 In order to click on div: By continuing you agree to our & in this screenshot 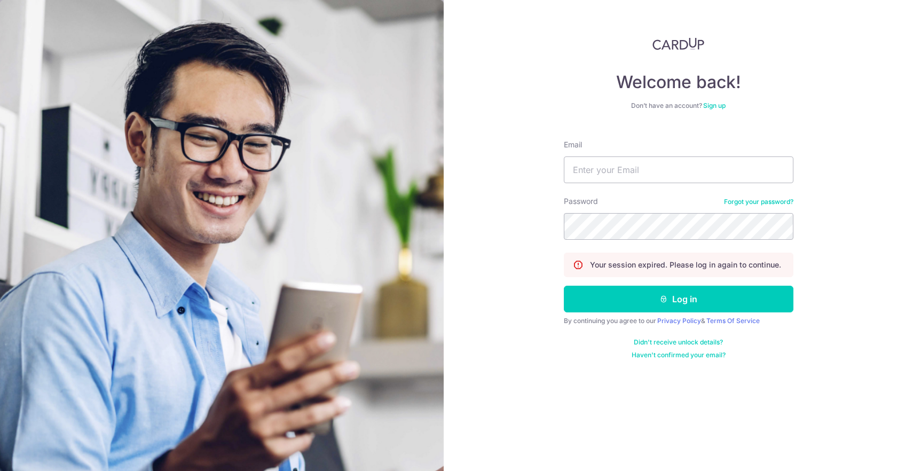, I will do `click(678, 321)`.